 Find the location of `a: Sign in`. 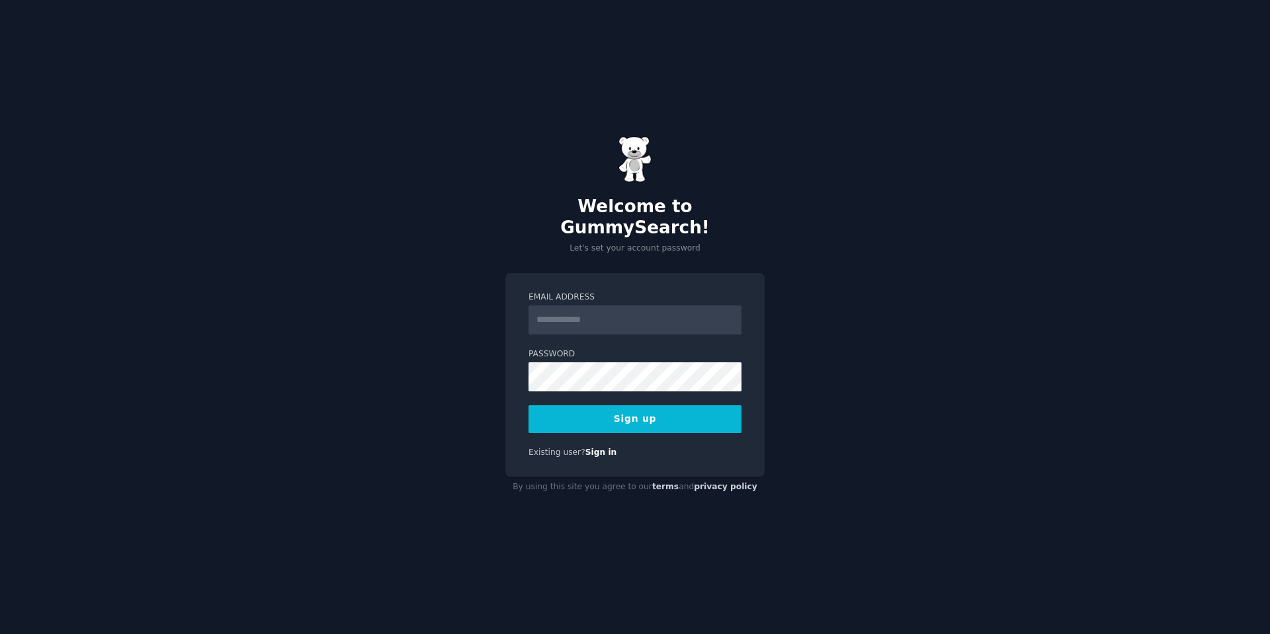

a: Sign in is located at coordinates (601, 452).